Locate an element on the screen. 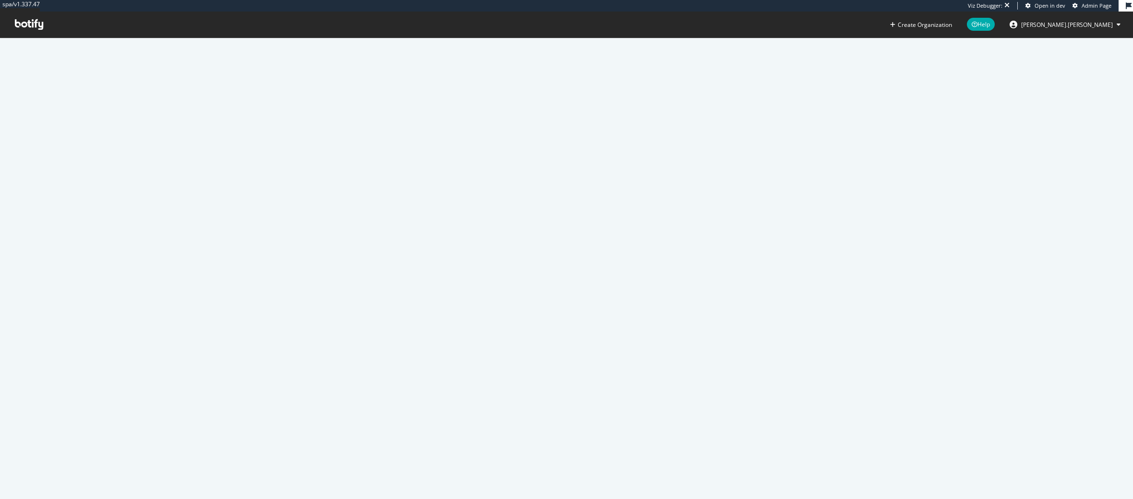  span: Open in dev is located at coordinates (1050, 5).